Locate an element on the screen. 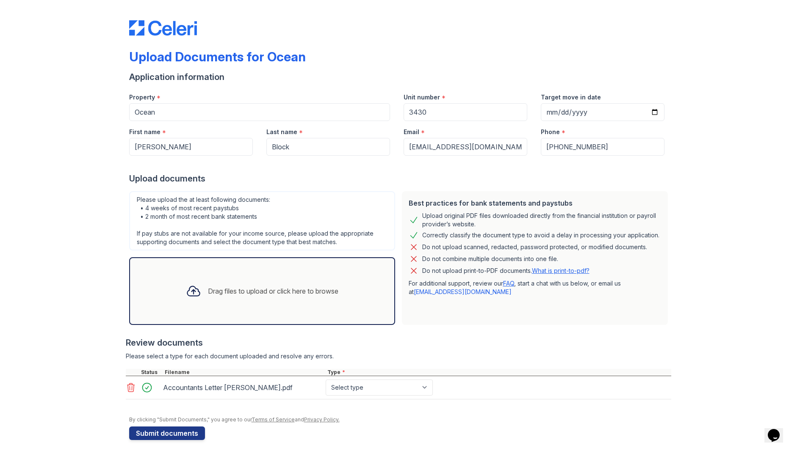  div: Status is located at coordinates (151, 373).